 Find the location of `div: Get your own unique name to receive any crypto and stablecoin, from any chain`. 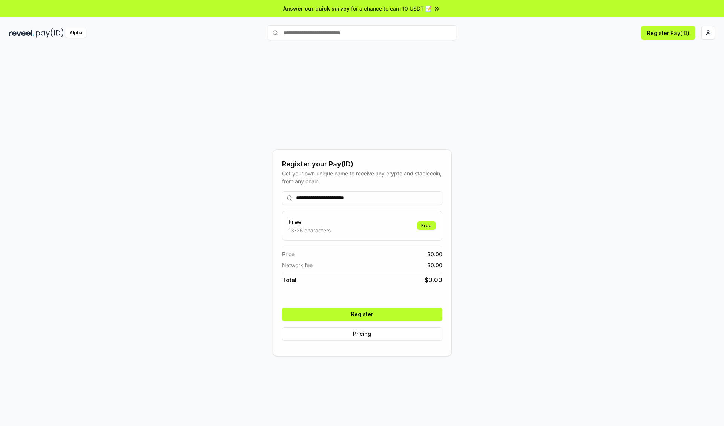

div: Get your own unique name to receive any crypto and stablecoin, from any chain is located at coordinates (362, 177).